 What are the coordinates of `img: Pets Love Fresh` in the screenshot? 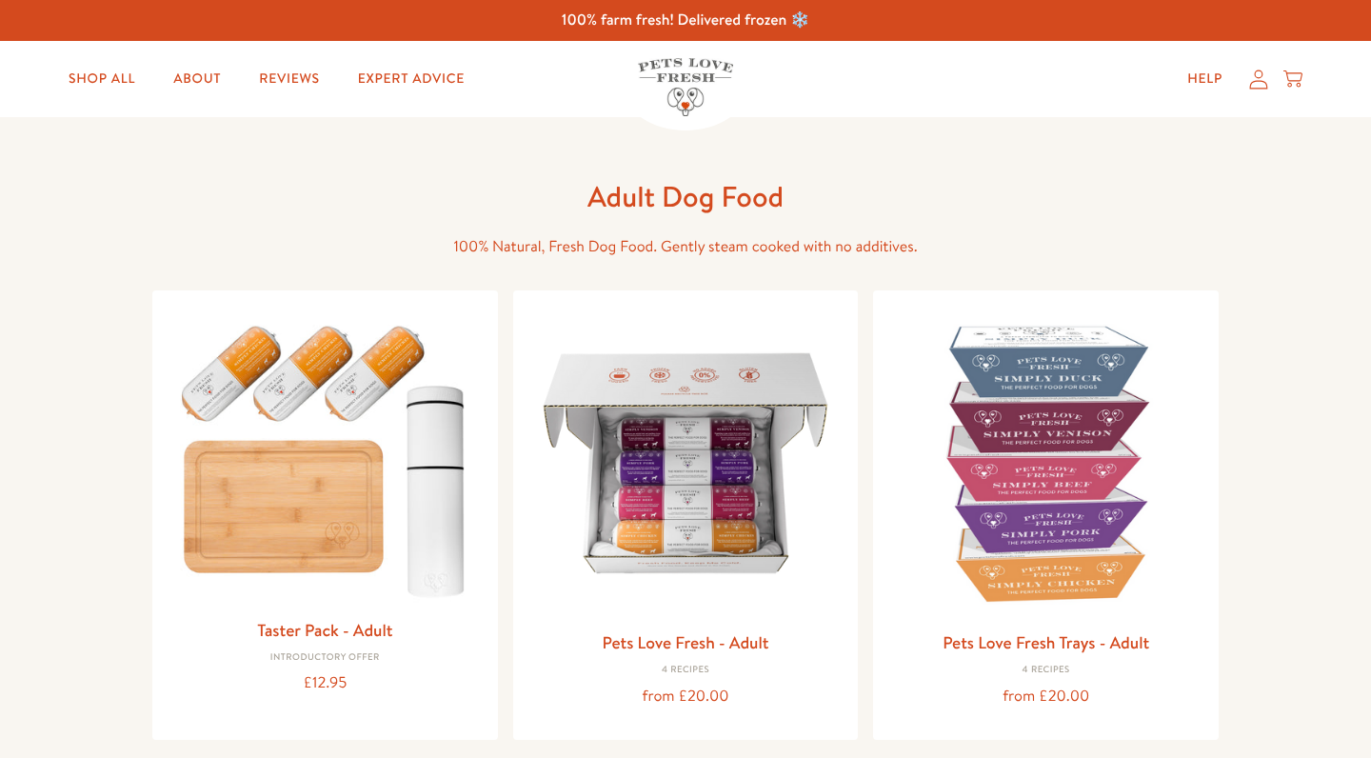 It's located at (686, 87).